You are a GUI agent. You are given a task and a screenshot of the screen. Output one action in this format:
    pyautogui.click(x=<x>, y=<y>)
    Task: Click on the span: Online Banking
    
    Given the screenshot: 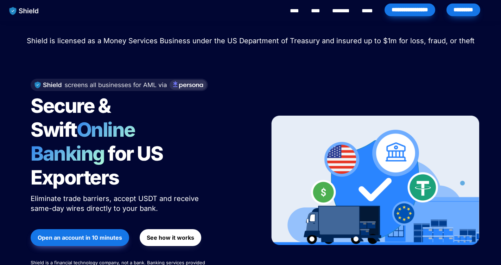 What is the action you would take?
    pyautogui.click(x=86, y=142)
    